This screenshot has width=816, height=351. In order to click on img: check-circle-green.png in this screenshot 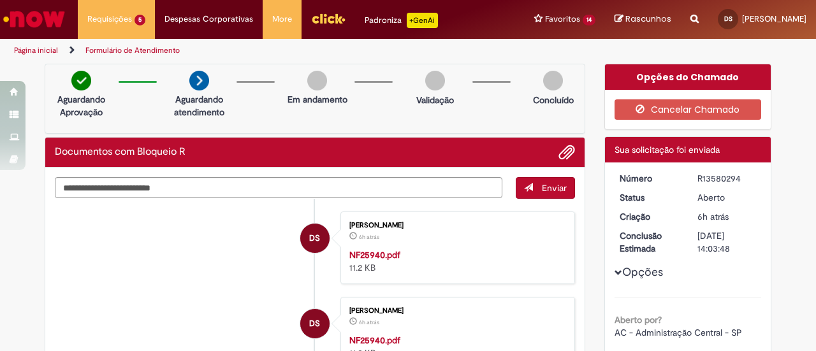, I will do `click(81, 80)`.